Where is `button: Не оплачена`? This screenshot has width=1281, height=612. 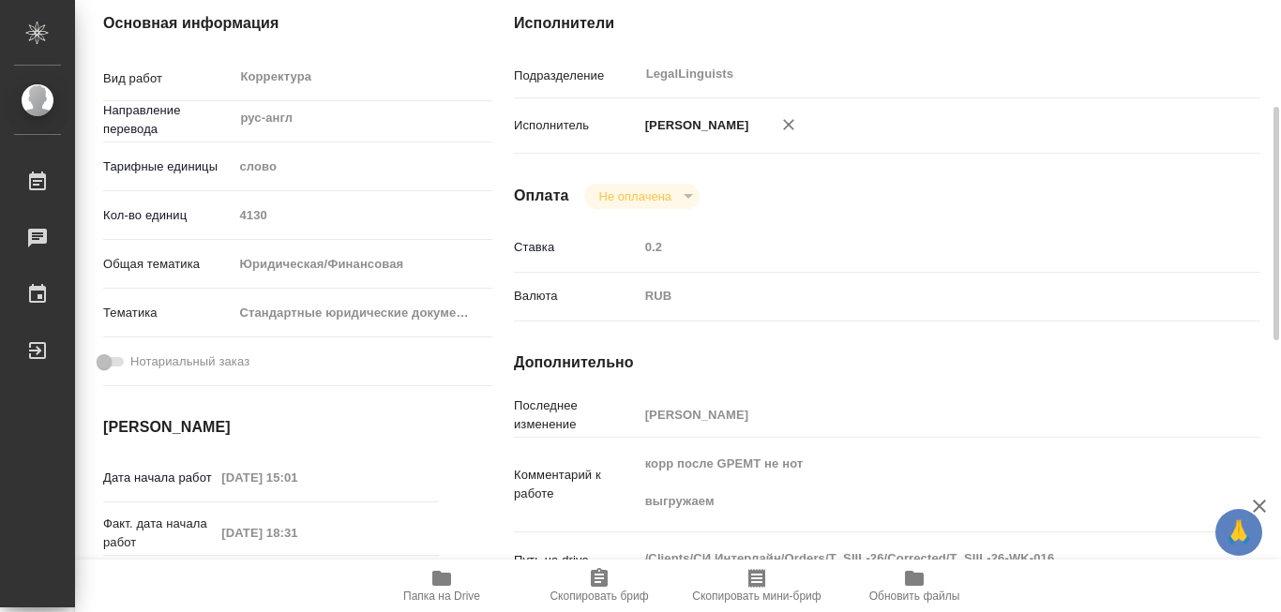 button: Не оплачена is located at coordinates (635, 196).